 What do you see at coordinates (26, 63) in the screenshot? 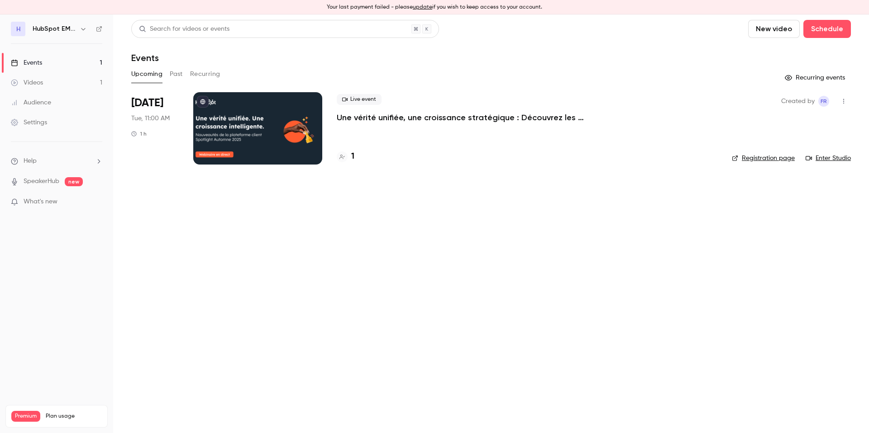
I see `div: Events` at bounding box center [26, 63].